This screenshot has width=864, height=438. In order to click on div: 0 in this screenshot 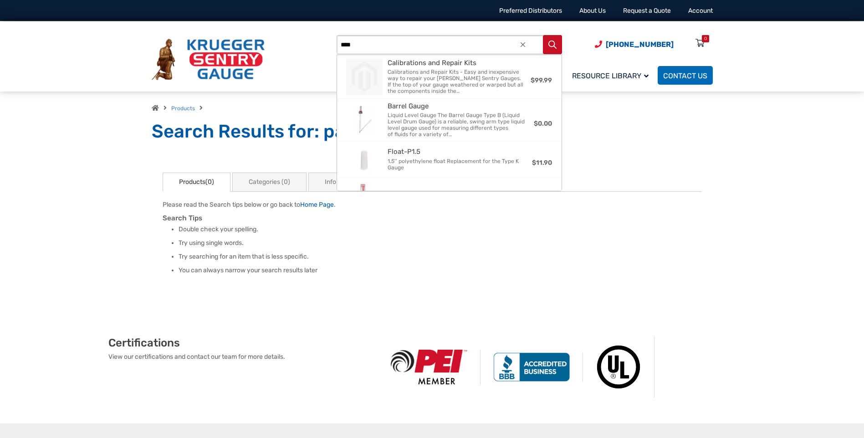, I will do `click(706, 39)`.